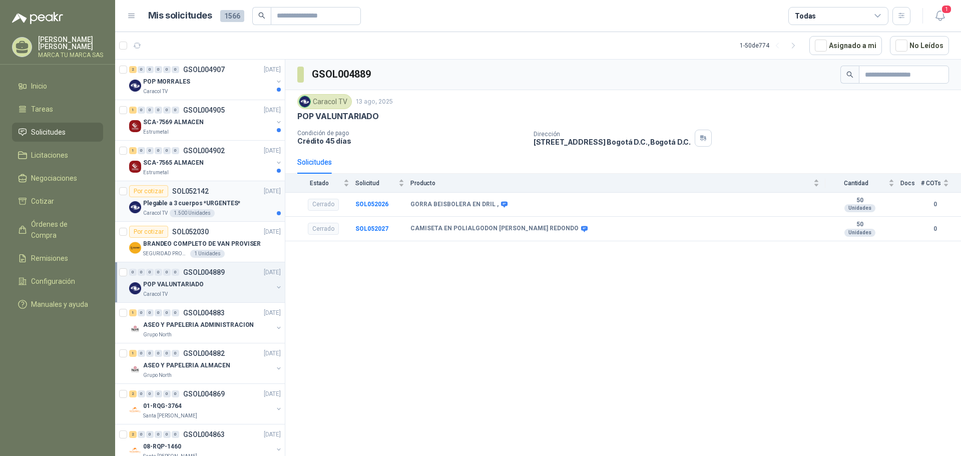 This screenshot has height=456, width=961. What do you see at coordinates (383, 183) in the screenshot?
I see `th: Solicitud` at bounding box center [383, 183].